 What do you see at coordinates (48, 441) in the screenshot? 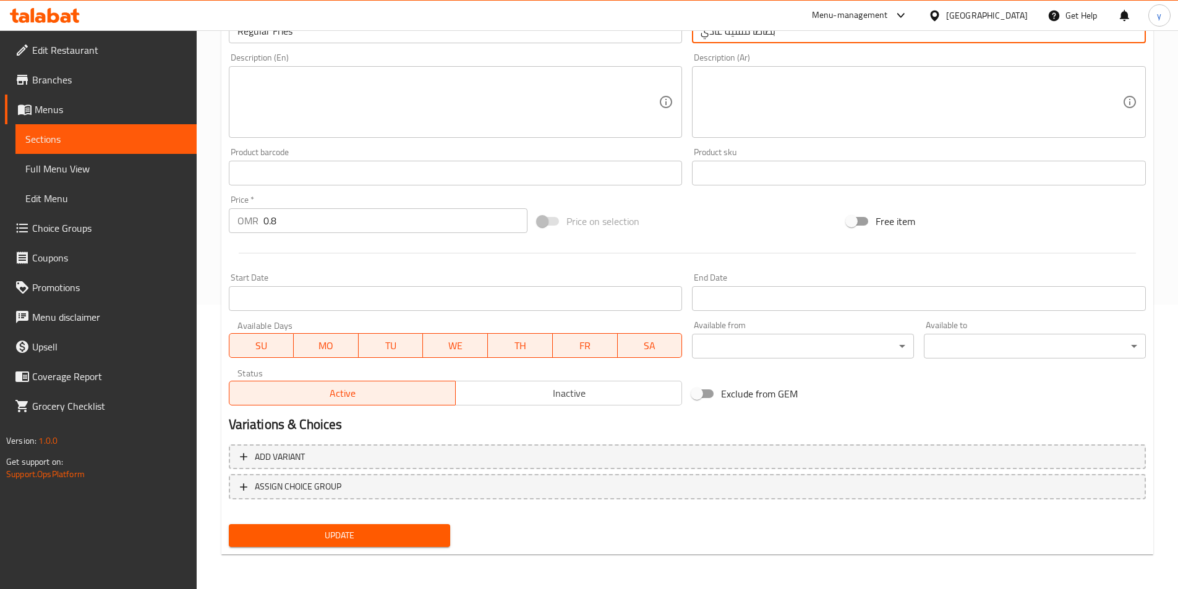
I see `span: 1.0.0` at bounding box center [48, 441].